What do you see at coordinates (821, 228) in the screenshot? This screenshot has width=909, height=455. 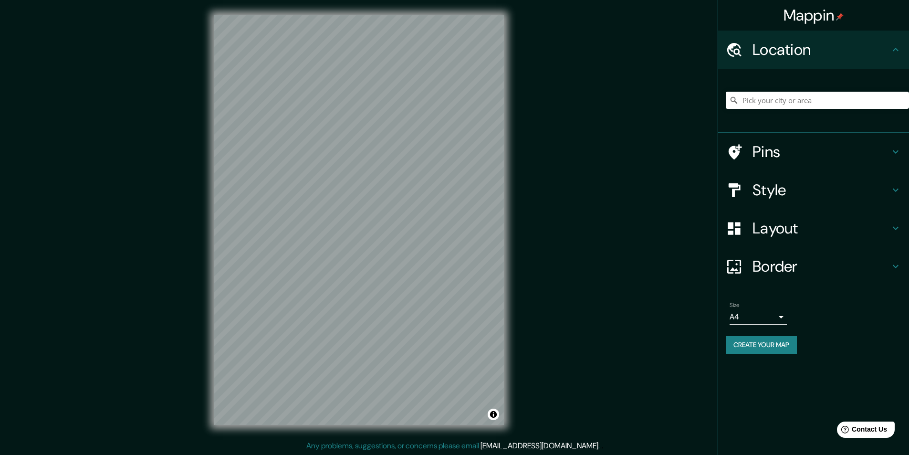 I see `h4: Layout` at bounding box center [821, 228].